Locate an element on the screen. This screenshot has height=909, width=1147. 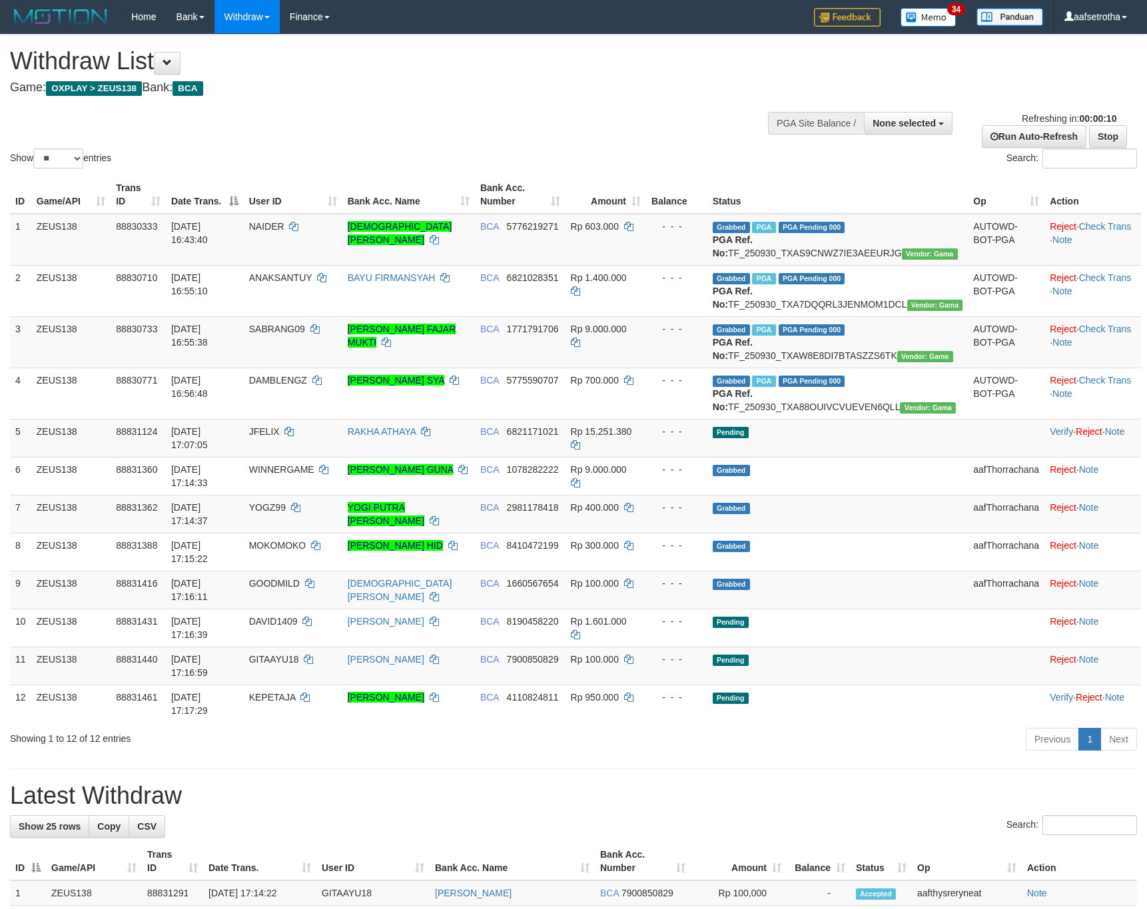
span: 88831440 is located at coordinates (137, 659).